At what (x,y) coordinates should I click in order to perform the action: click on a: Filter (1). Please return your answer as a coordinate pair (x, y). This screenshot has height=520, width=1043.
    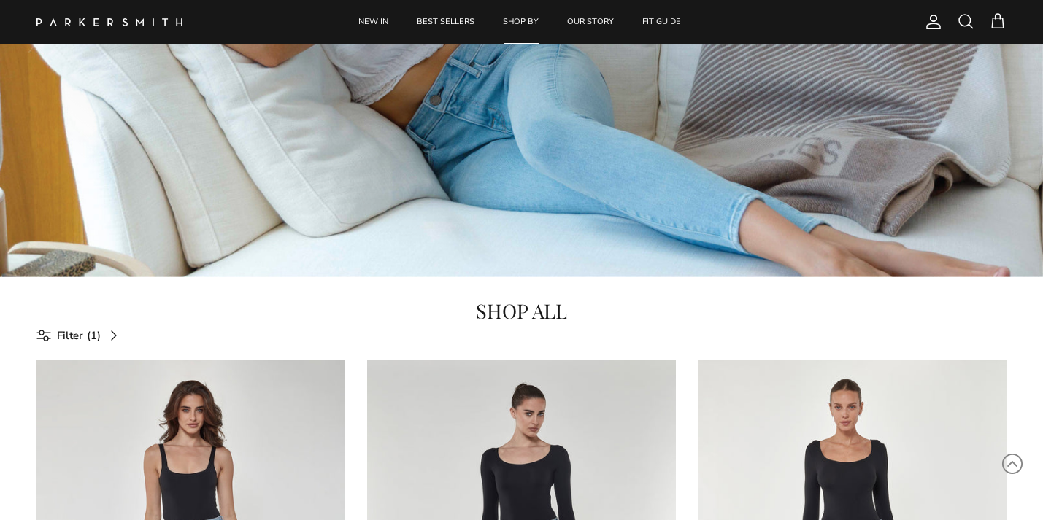
    Looking at the image, I should click on (82, 336).